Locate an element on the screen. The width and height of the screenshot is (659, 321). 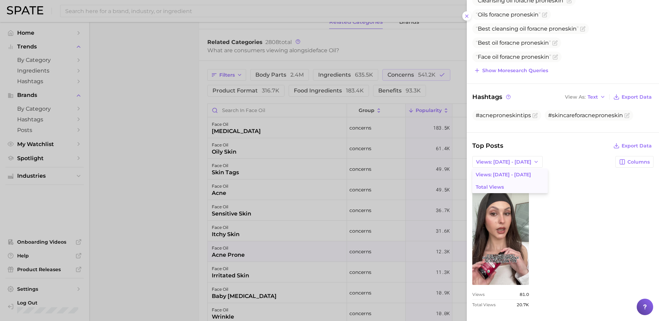
span: Views is located at coordinates (479, 294).